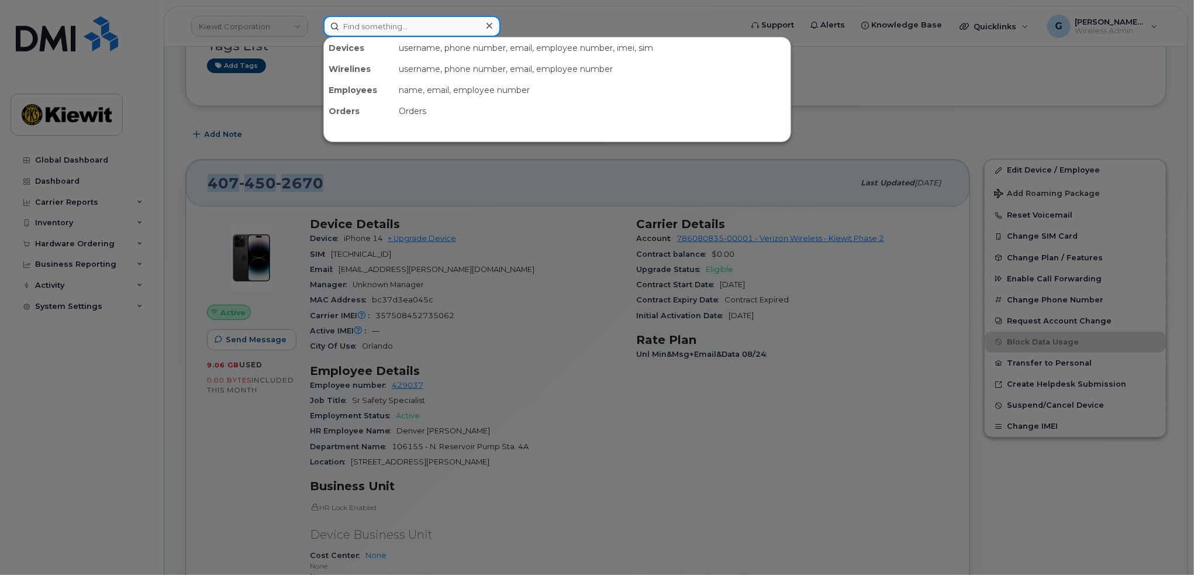 Image resolution: width=1194 pixels, height=575 pixels. Describe the element at coordinates (592, 69) in the screenshot. I see `div: username, phone number, email, employee number` at that location.